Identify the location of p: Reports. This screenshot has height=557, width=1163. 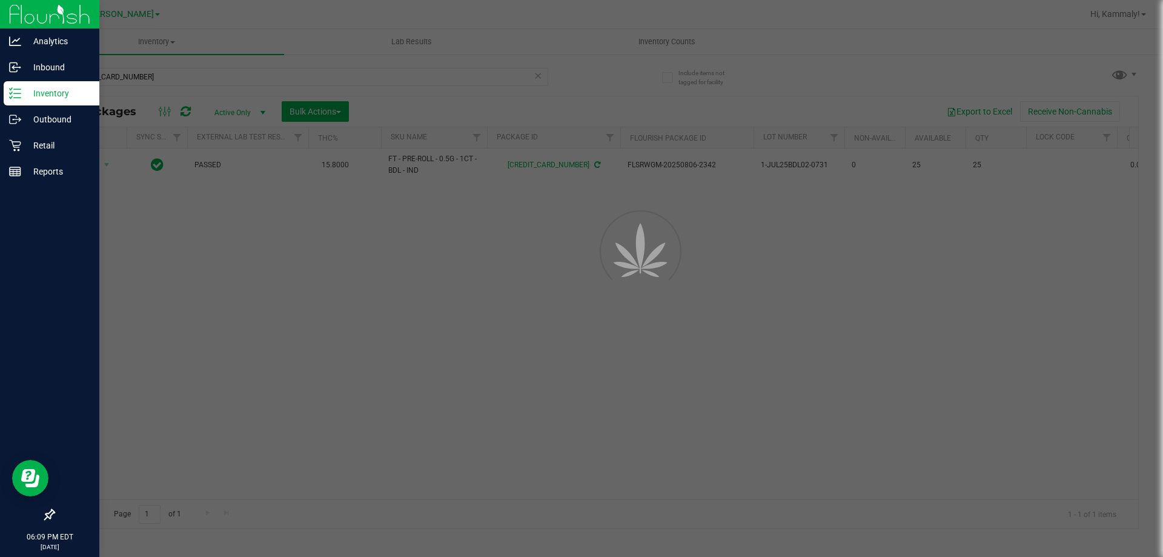
(58, 171).